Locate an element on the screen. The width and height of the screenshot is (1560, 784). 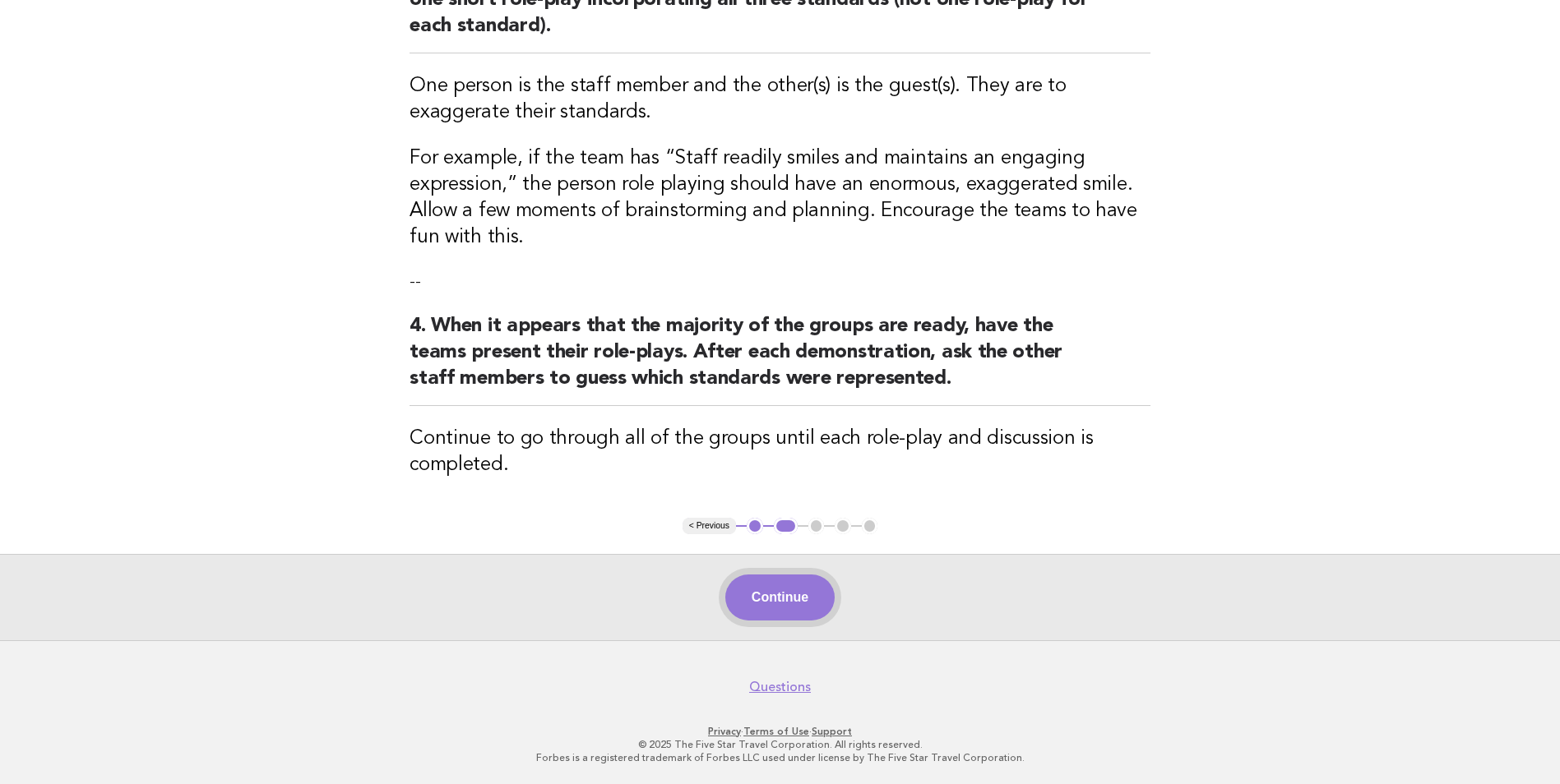
h3: Continue to go through all of the groups until each role-play and discussion is completed. is located at coordinates (780, 452).